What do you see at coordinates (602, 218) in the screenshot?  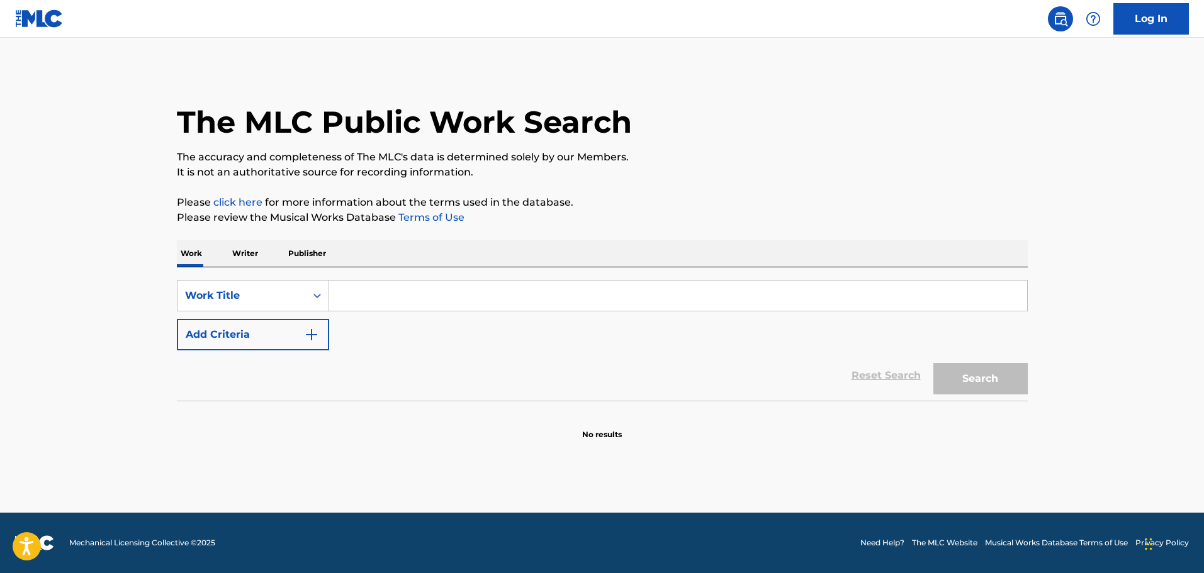 I see `p: Please review the Musical Works Database` at bounding box center [602, 218].